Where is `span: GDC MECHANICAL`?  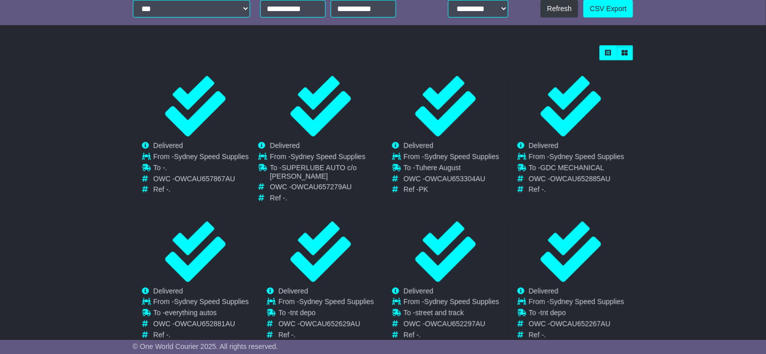
span: GDC MECHANICAL is located at coordinates (572, 168).